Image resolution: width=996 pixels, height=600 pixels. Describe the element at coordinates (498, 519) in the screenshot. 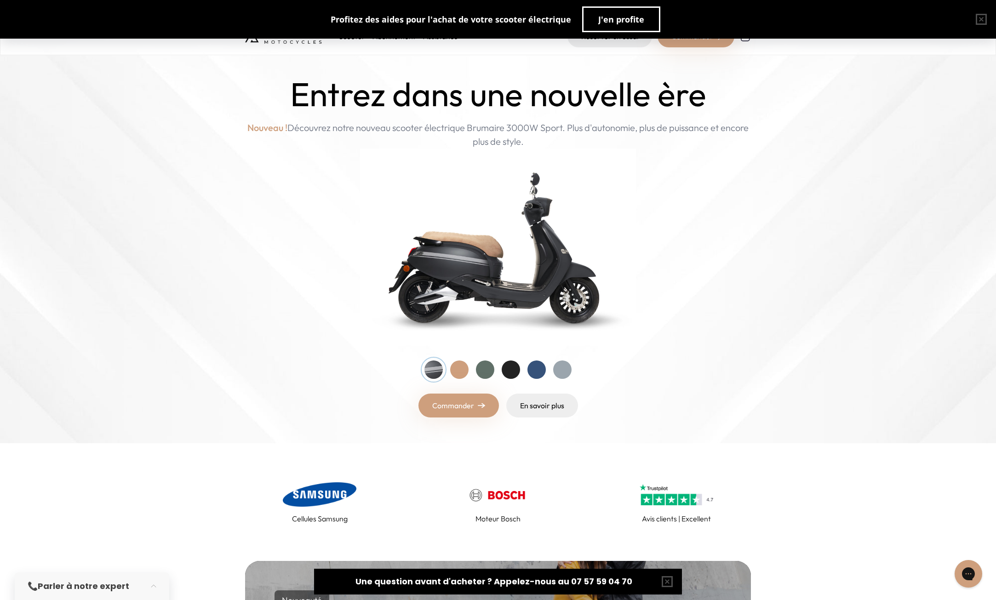

I see `p: Moteur Bosch` at that location.